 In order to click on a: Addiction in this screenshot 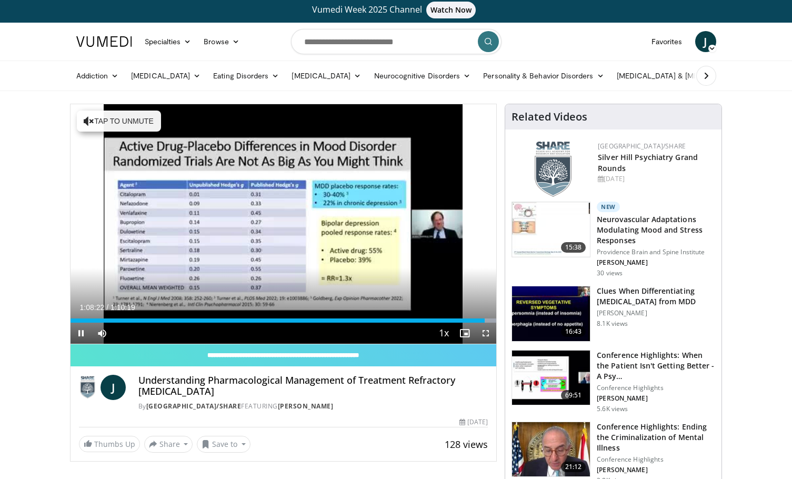, I will do `click(97, 76)`.